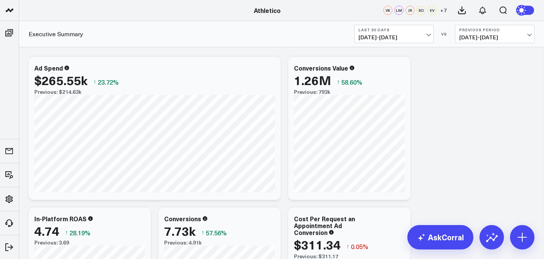 Image resolution: width=544 pixels, height=259 pixels. What do you see at coordinates (321, 68) in the screenshot?
I see `div: Conversions Value` at bounding box center [321, 68].